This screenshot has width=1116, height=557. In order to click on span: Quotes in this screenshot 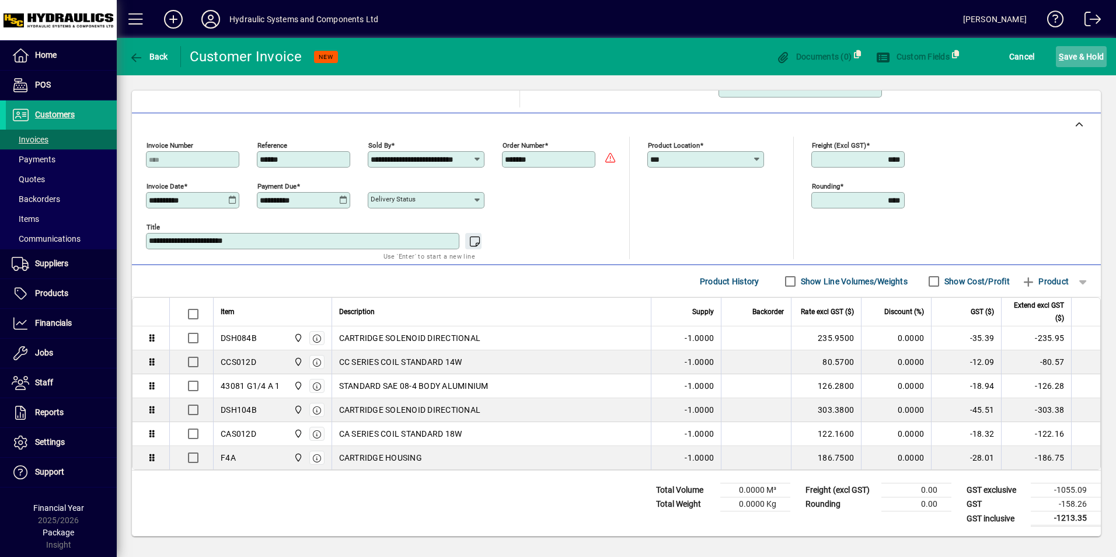, I will do `click(28, 179)`.